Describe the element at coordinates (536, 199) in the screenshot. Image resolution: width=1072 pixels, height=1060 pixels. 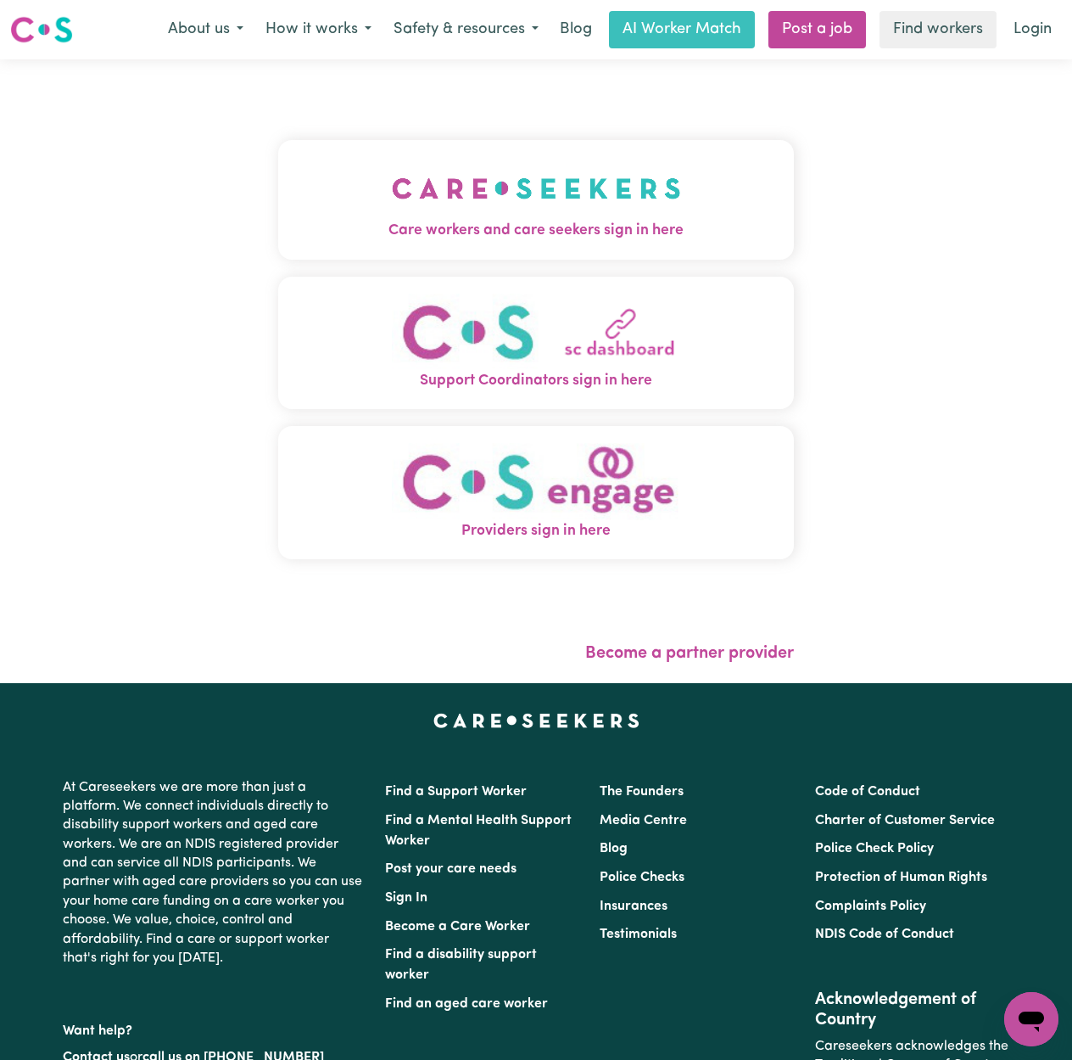
I see `button: Care workers and care seekers sign in here` at that location.